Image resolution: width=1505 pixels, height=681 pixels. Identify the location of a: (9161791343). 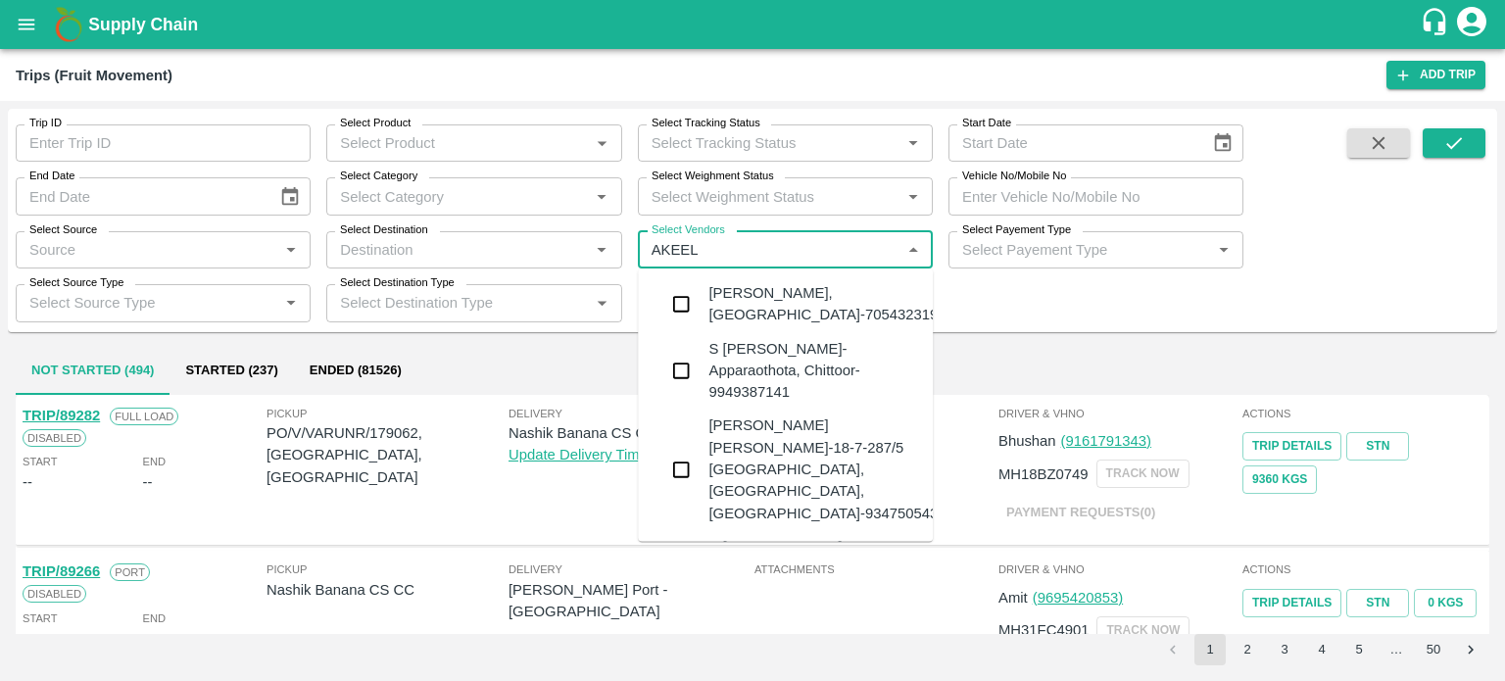
(1106, 441).